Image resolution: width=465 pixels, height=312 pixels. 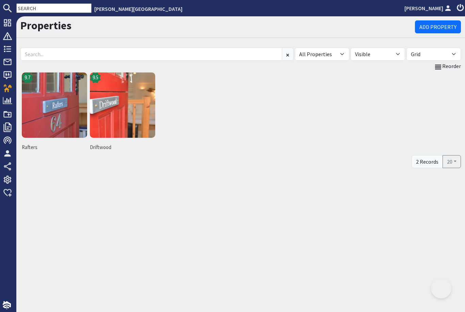 What do you see at coordinates (151, 54) in the screenshot?
I see `input: Search...` at bounding box center [151, 54].